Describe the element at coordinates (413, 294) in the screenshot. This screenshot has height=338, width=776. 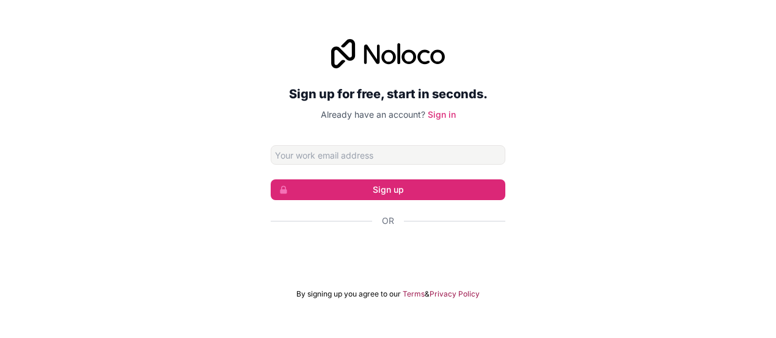
I see `a: Terms` at that location.